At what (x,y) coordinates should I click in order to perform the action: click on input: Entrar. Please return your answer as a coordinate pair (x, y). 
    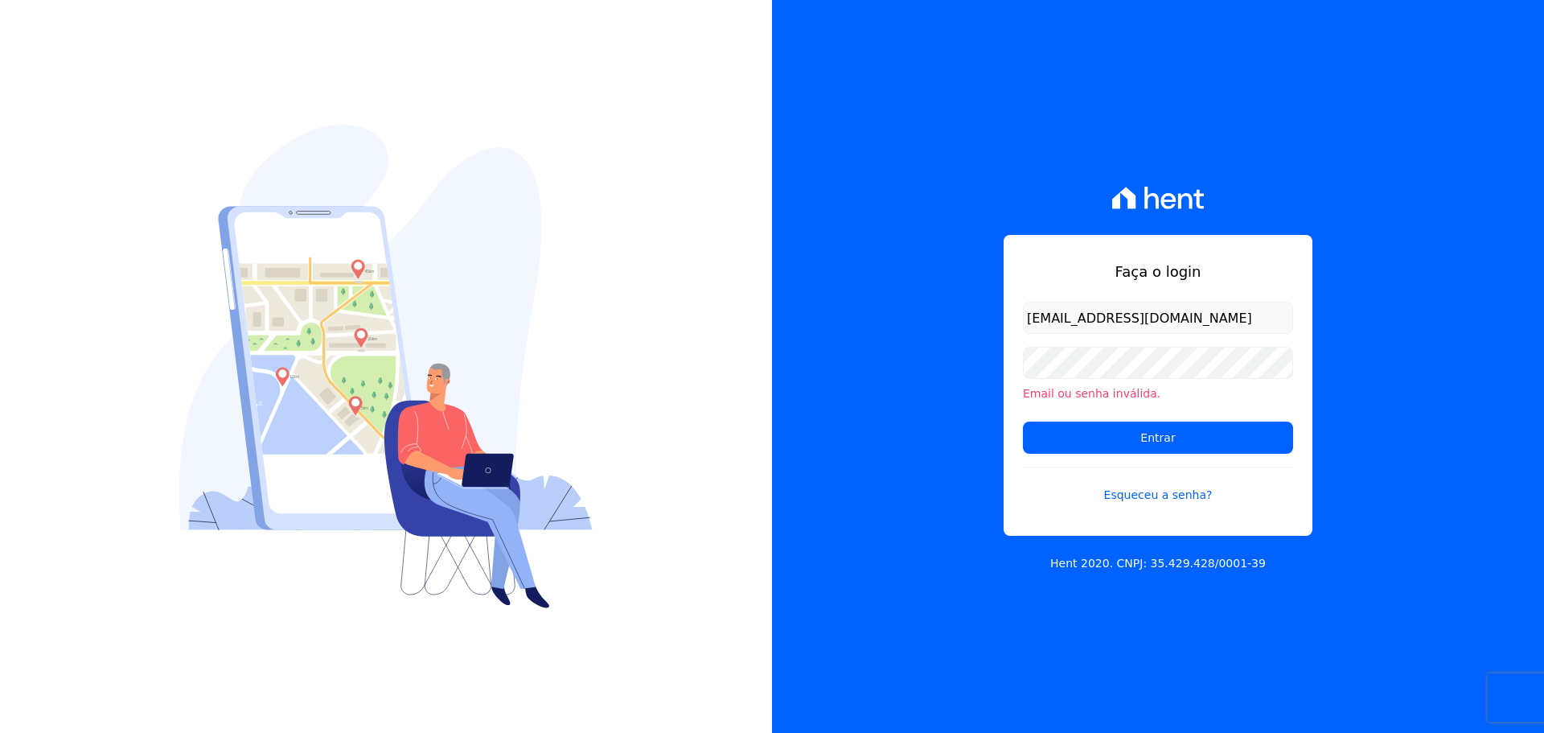
    Looking at the image, I should click on (1158, 437).